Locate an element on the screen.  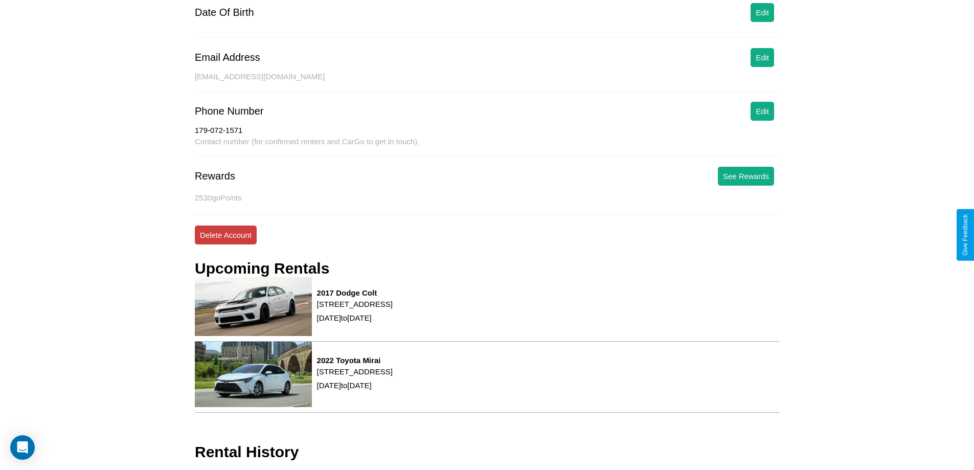
div: Rewards is located at coordinates (215, 176).